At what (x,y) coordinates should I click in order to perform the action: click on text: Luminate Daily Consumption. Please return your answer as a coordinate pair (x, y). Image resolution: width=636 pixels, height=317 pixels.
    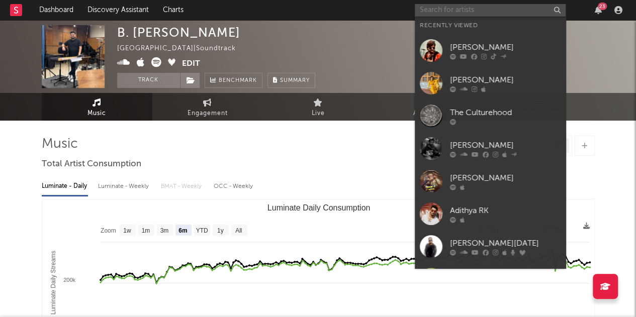
    Looking at the image, I should click on (318, 208).